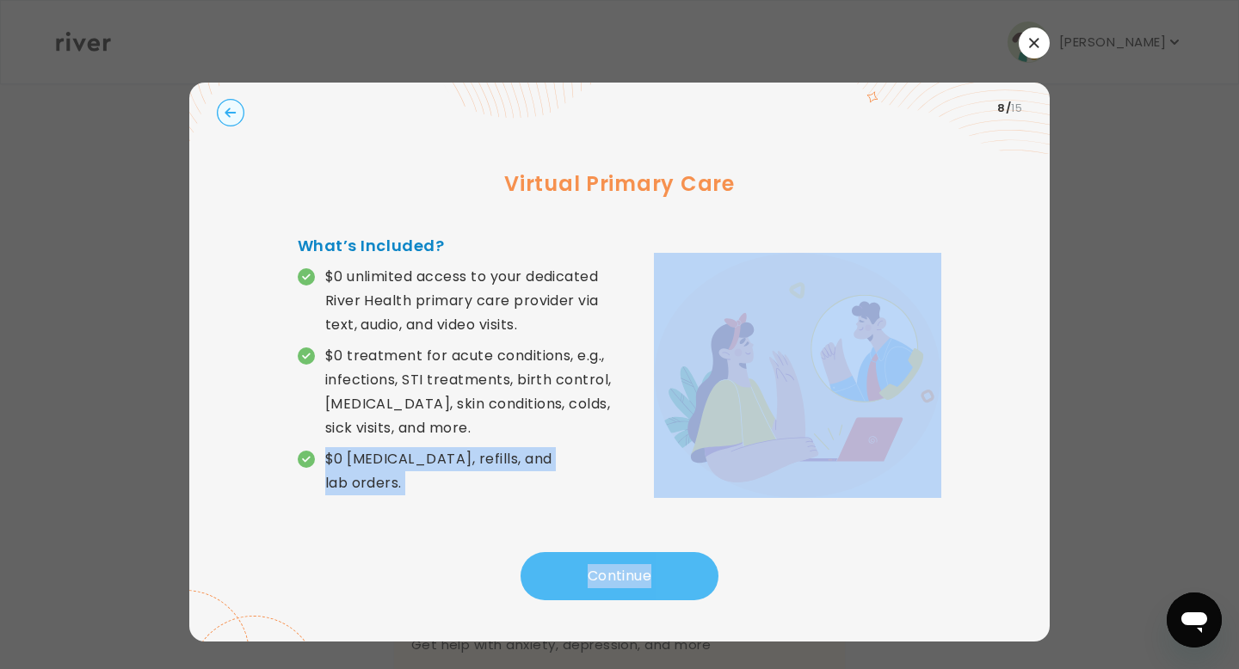  Describe the element at coordinates (472, 392) in the screenshot. I see `p: $0 treatment for acute conditions, e.g., infections, STI treatments, birth control, [MEDICAL_DATA...` at that location.